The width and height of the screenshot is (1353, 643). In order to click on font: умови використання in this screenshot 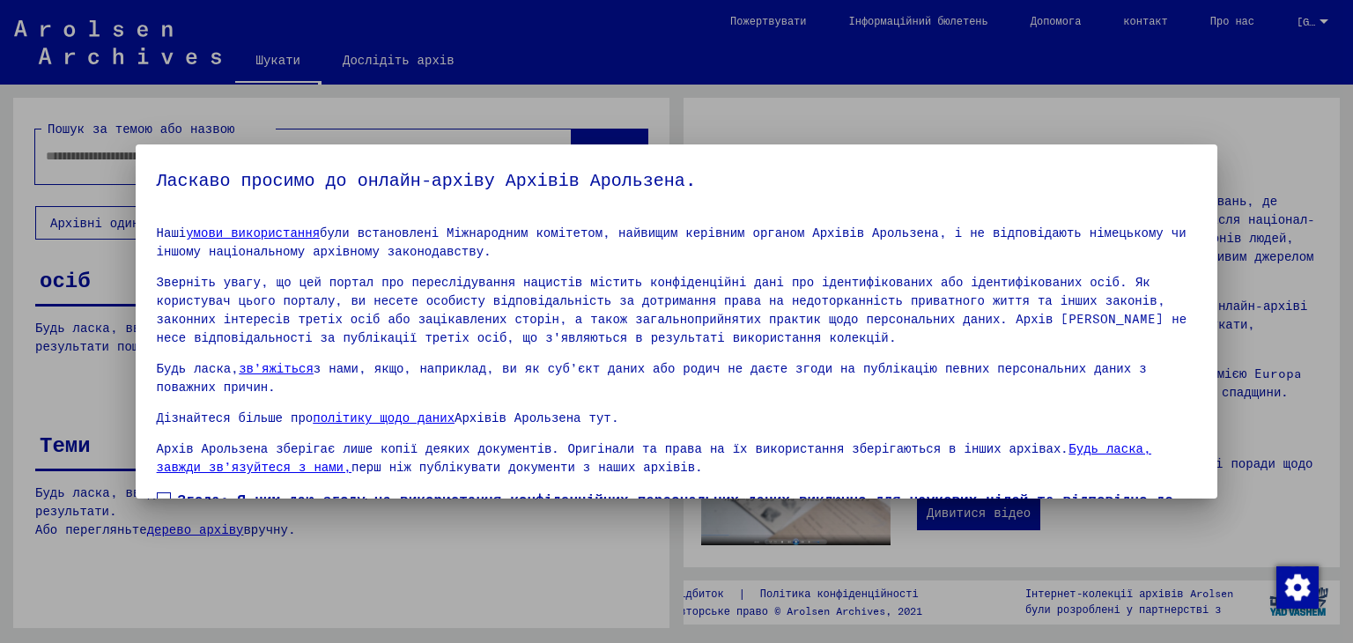, I will do `click(253, 233)`.